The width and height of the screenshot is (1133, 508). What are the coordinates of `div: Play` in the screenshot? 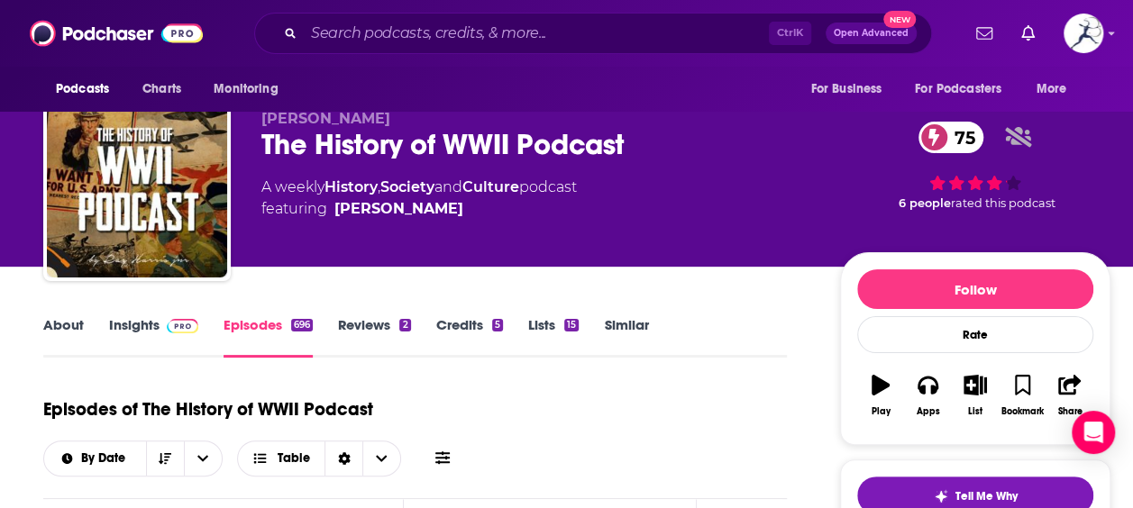 It's located at (881, 412).